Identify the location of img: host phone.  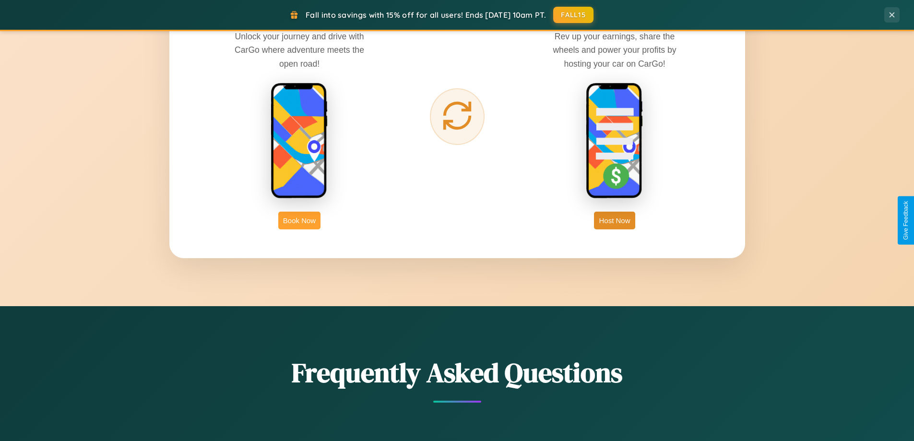
(615, 141).